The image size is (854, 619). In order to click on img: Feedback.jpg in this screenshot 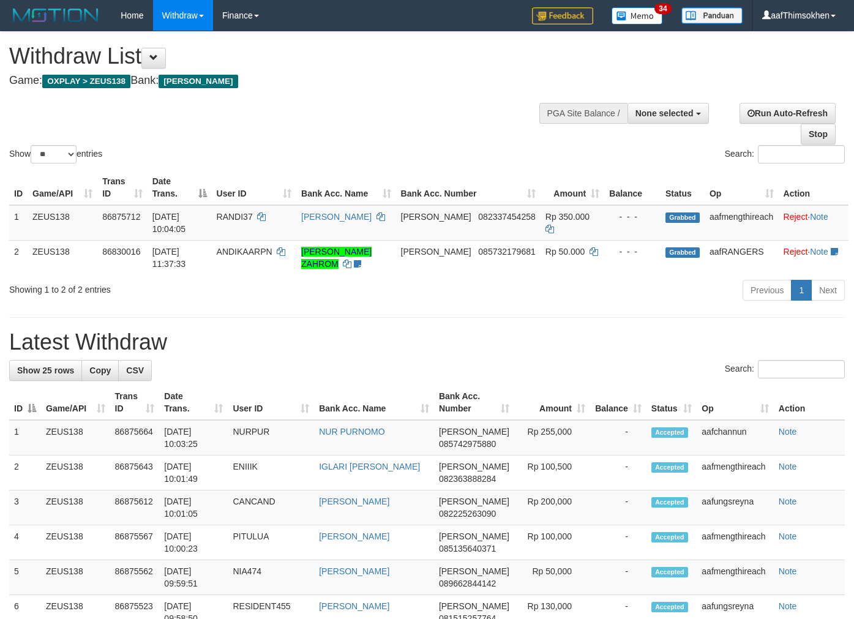, I will do `click(562, 16)`.